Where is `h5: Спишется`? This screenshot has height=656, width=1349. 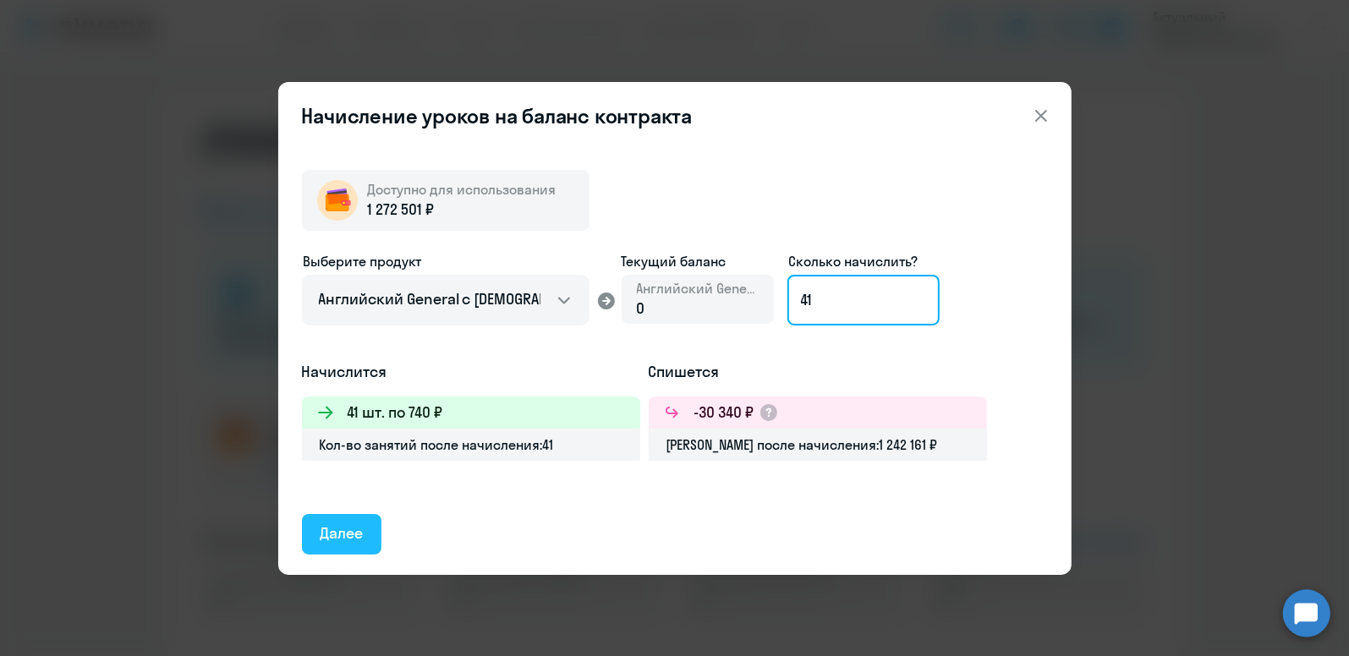 h5: Спишется is located at coordinates (818, 372).